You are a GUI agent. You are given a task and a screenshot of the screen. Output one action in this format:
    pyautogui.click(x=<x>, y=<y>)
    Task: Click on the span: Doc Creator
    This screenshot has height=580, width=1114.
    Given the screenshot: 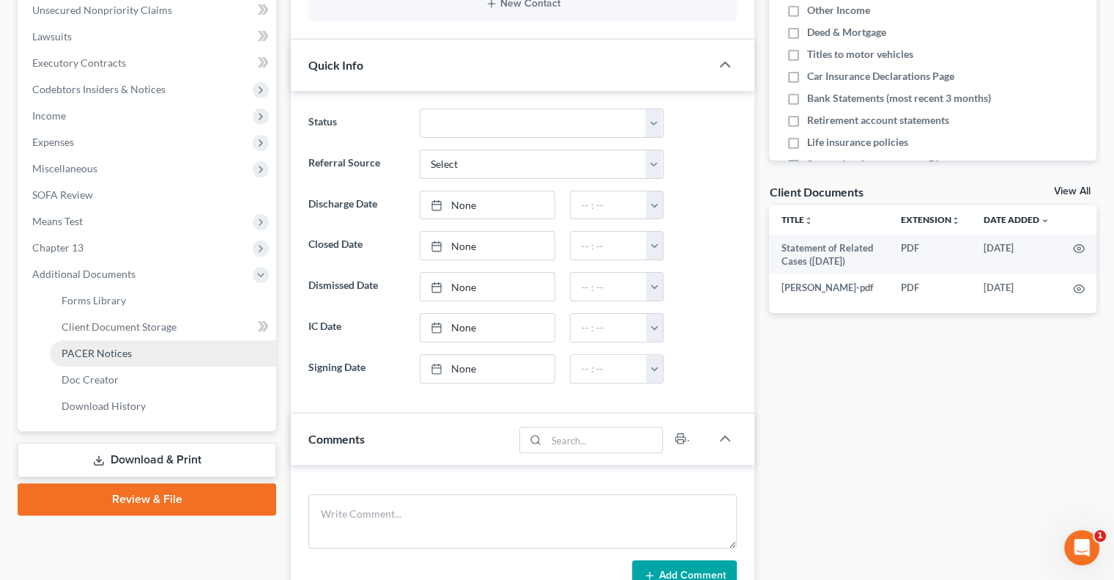 What is the action you would take?
    pyautogui.click(x=90, y=379)
    